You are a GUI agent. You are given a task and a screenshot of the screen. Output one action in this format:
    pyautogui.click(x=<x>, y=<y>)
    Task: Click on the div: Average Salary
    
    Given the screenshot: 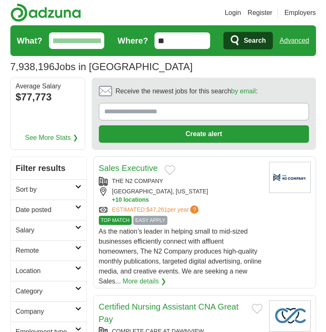 What is the action you would take?
    pyautogui.click(x=48, y=86)
    